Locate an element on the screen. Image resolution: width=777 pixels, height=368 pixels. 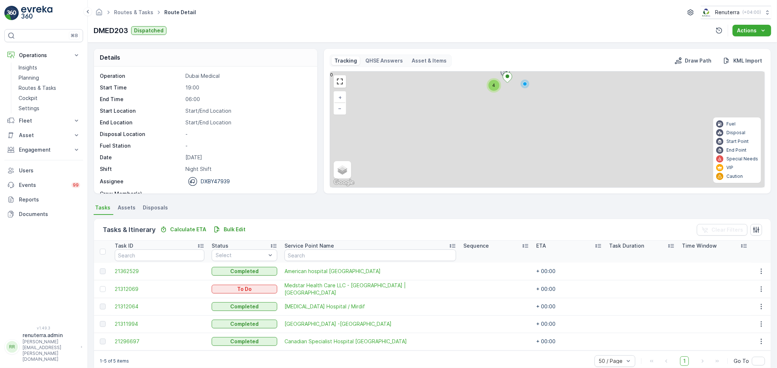
p: ⌘B is located at coordinates (74, 36).